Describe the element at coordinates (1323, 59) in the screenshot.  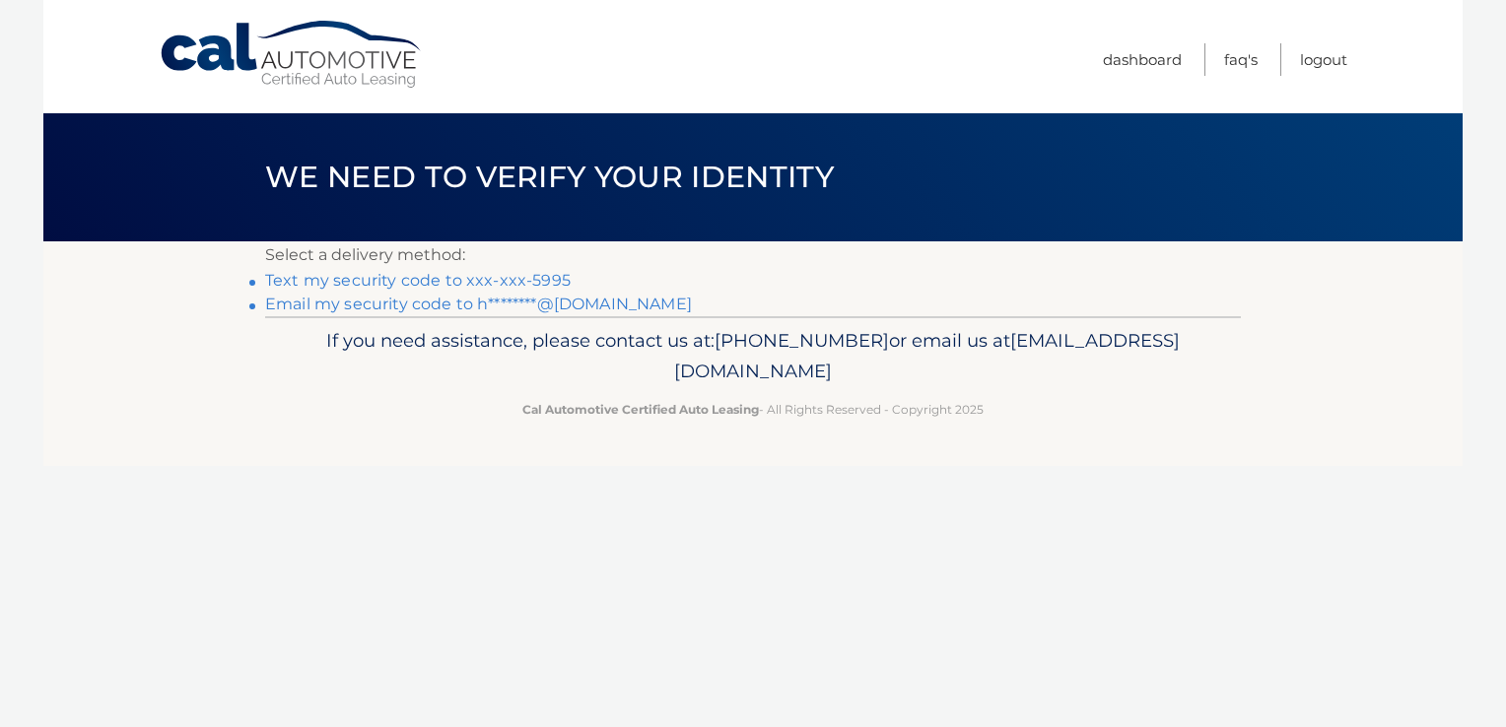
I see `a: Logout` at that location.